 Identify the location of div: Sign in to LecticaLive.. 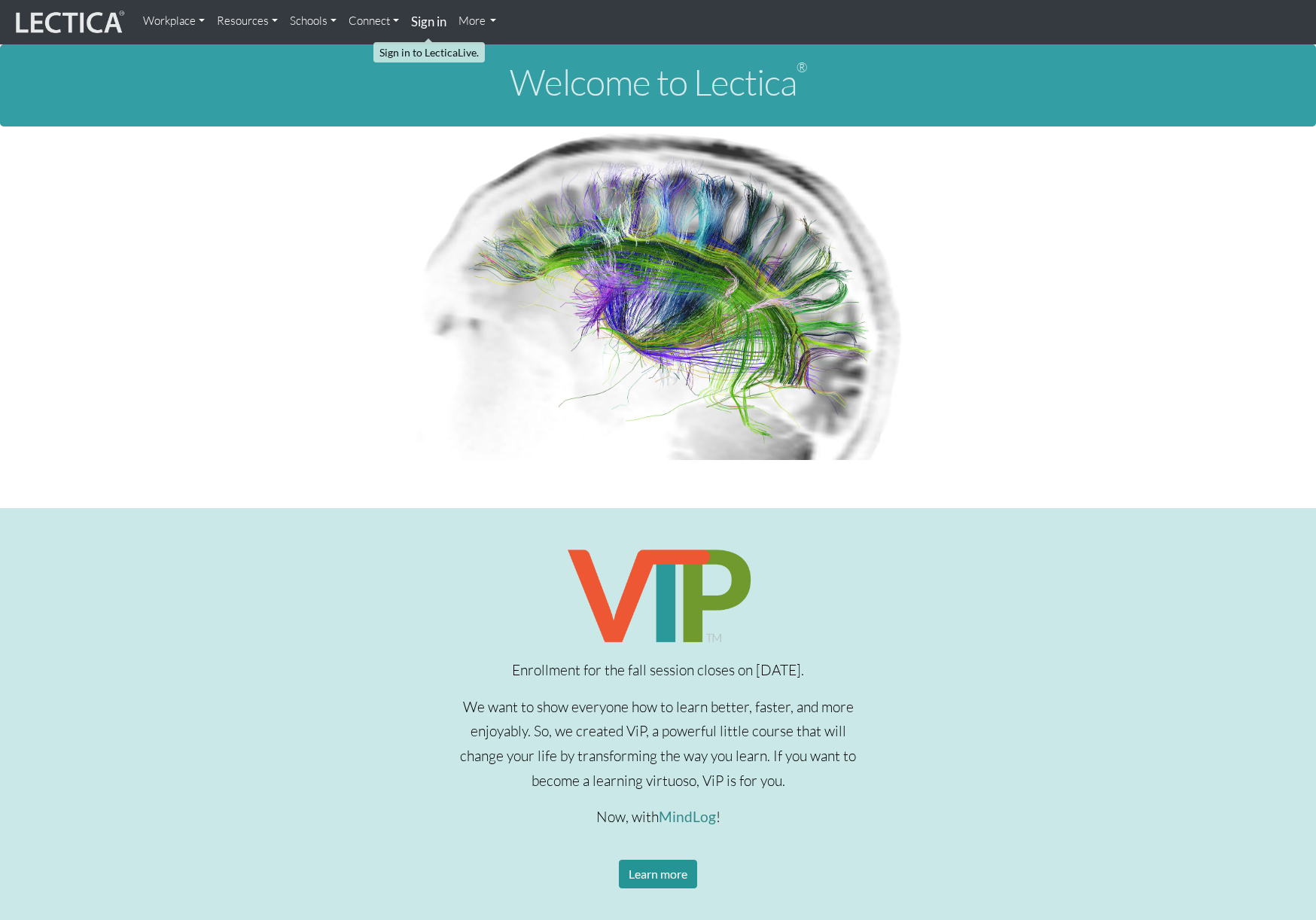
(429, 52).